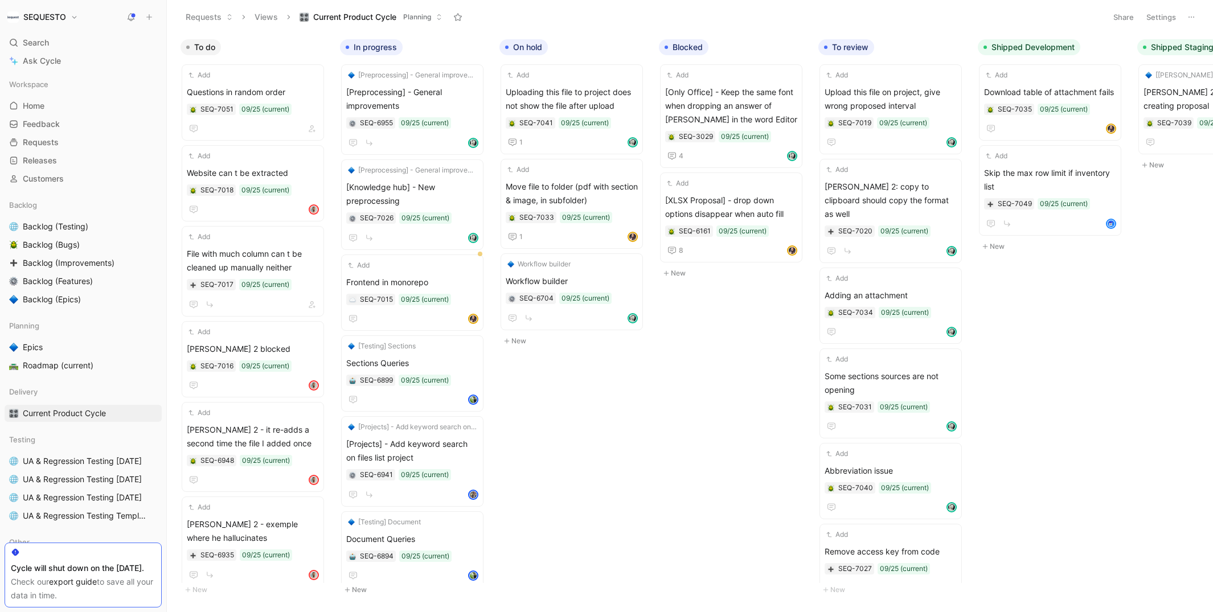 The image size is (1213, 612). Describe the element at coordinates (1174, 123) in the screenshot. I see `div: SEQ-7039` at that location.